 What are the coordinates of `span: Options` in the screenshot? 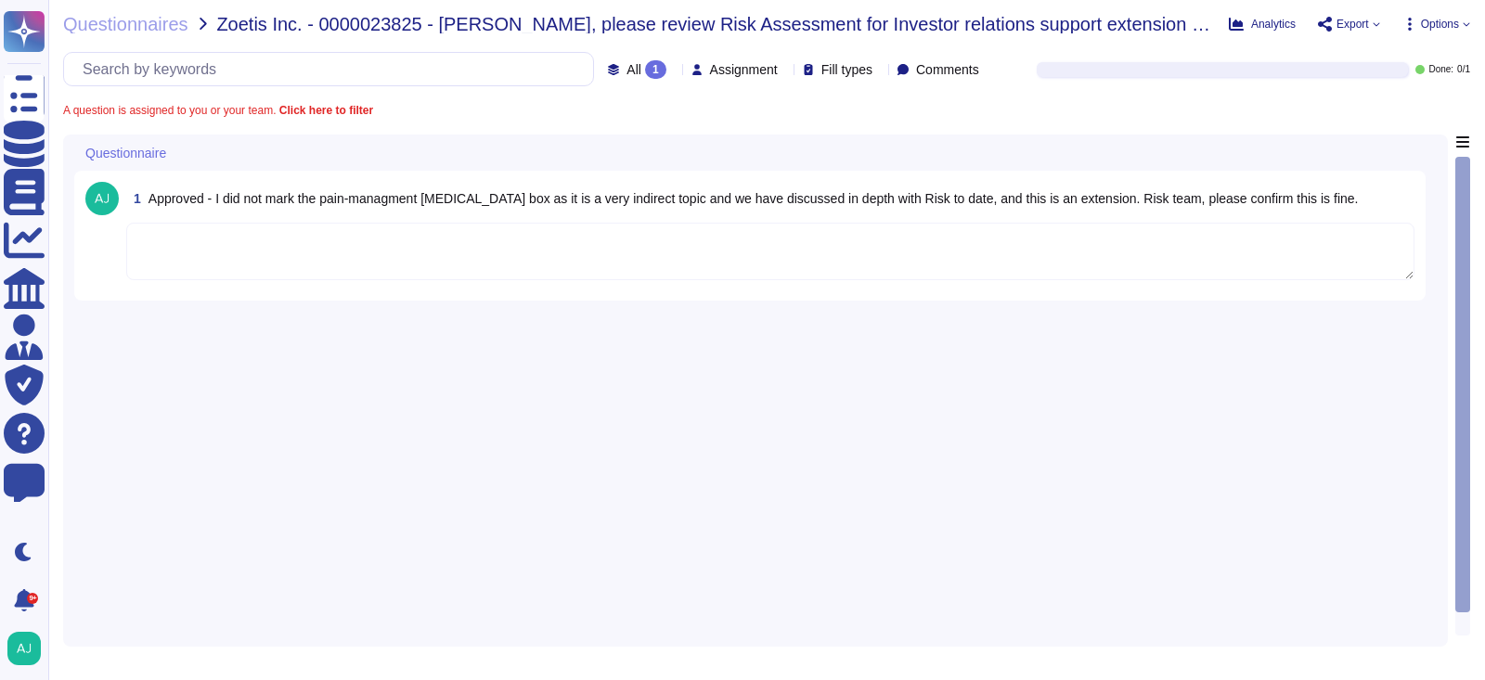 It's located at (1439, 24).